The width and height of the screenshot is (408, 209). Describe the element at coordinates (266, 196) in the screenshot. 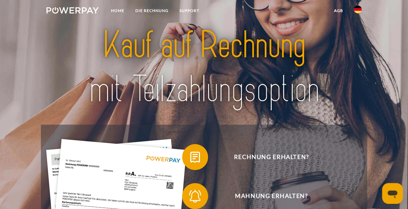

I see `a: Mahnung erhalten?` at that location.